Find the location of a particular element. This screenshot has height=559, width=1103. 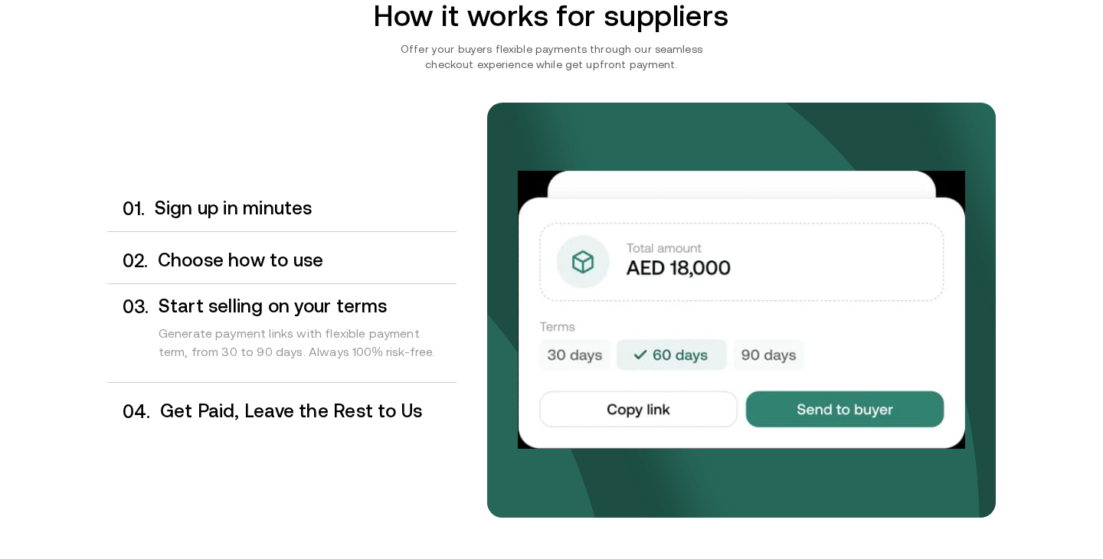

h3: Sign up in minutes is located at coordinates (306, 208).